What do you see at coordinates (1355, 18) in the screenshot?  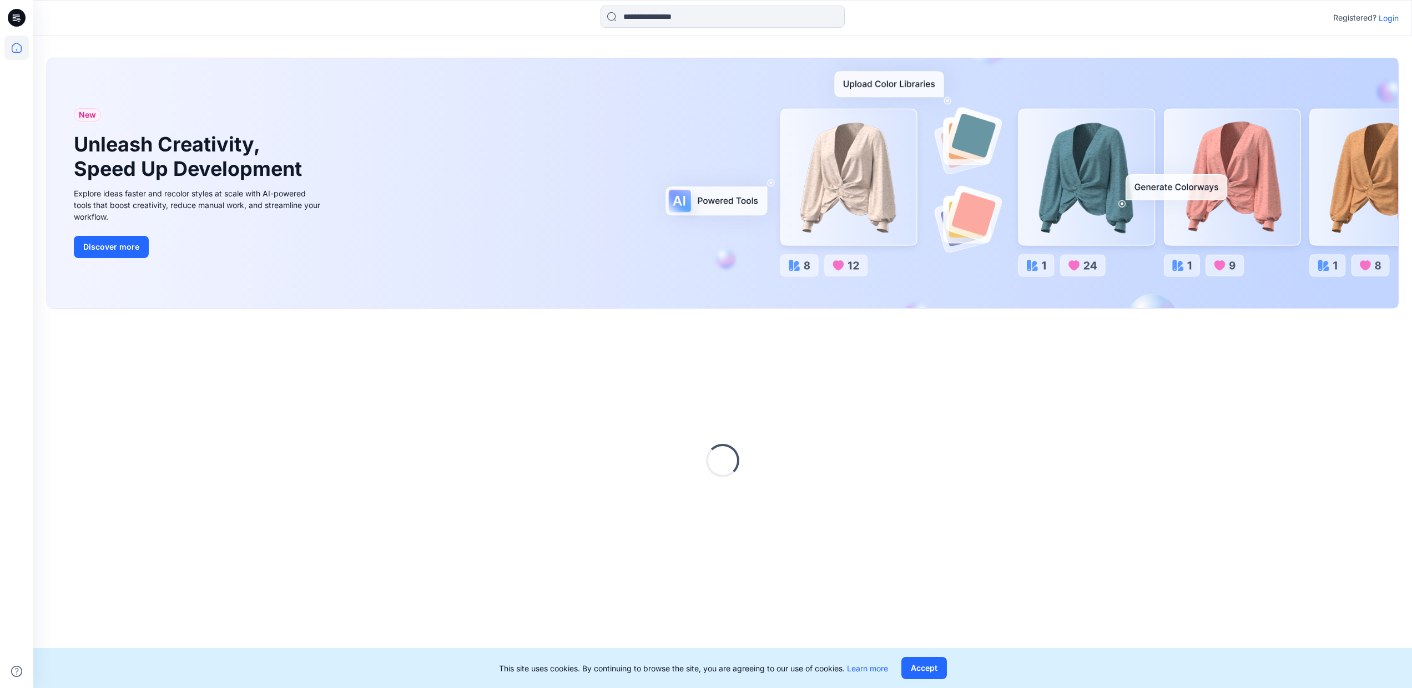 I see `p: Registered?` at bounding box center [1355, 18].